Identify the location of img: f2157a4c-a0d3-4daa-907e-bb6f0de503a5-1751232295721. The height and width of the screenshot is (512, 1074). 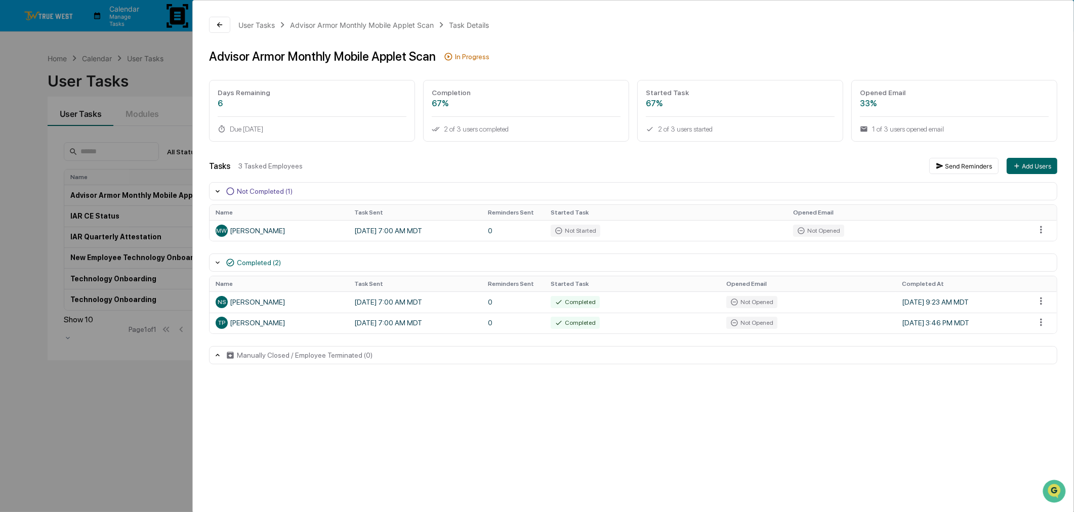
(13, 13).